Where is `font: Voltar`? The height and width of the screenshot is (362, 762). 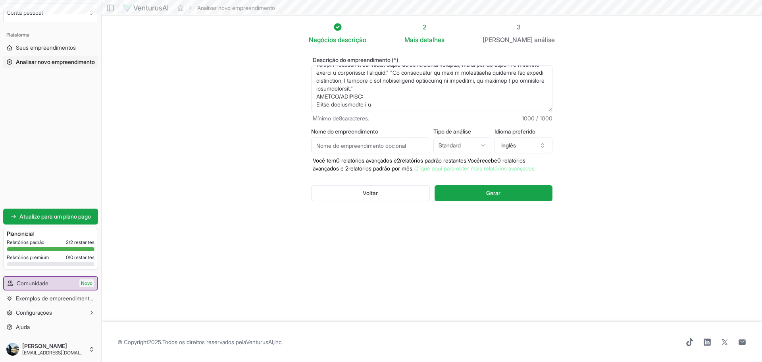
font: Voltar is located at coordinates (370, 193).